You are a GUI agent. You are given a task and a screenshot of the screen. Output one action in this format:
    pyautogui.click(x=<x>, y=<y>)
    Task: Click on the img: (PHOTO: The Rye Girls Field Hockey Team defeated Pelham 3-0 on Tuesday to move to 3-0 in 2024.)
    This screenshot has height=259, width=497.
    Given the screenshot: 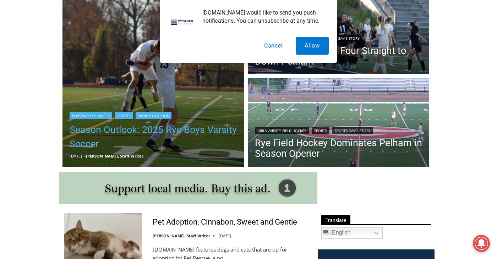 What is the action you would take?
    pyautogui.click(x=339, y=123)
    